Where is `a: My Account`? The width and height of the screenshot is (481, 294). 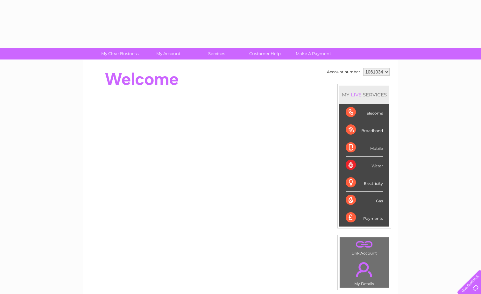
a: My Account is located at coordinates (168, 53).